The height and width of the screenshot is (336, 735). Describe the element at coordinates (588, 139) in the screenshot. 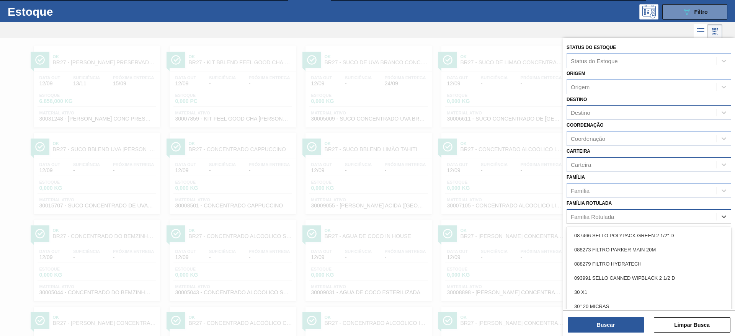

I see `div: Coordenação` at that location.